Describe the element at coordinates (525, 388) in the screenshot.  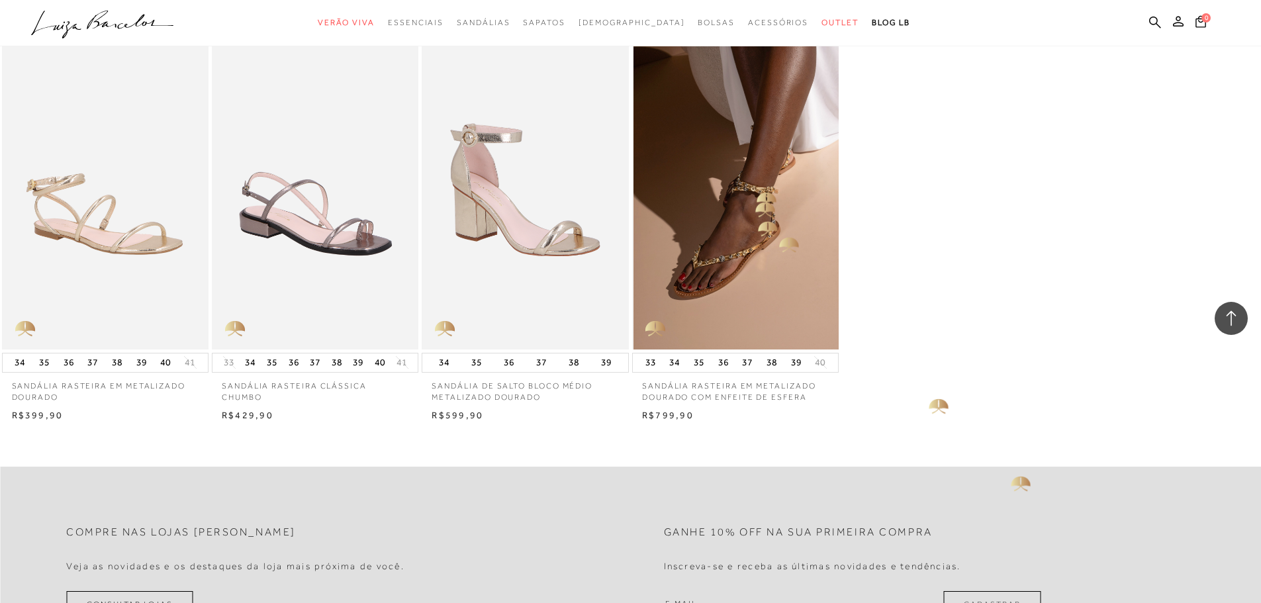
I see `p: SANDÁLIA DE SALTO BLOCO MÉDIO METALIZADO DOURADO` at that location.